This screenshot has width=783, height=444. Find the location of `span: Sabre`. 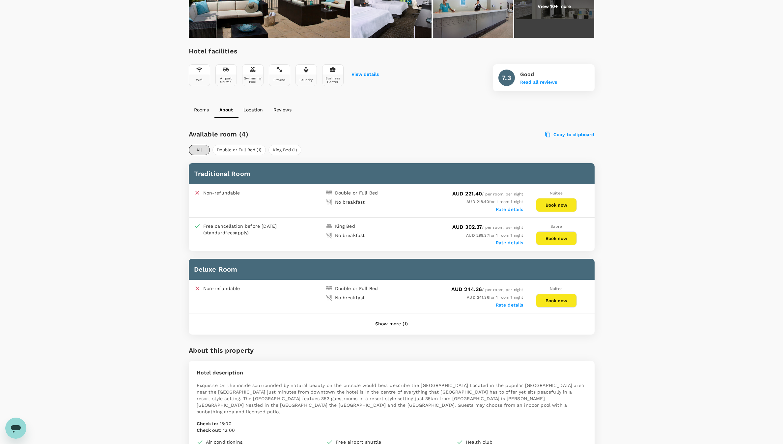

span: Sabre is located at coordinates (556, 226).